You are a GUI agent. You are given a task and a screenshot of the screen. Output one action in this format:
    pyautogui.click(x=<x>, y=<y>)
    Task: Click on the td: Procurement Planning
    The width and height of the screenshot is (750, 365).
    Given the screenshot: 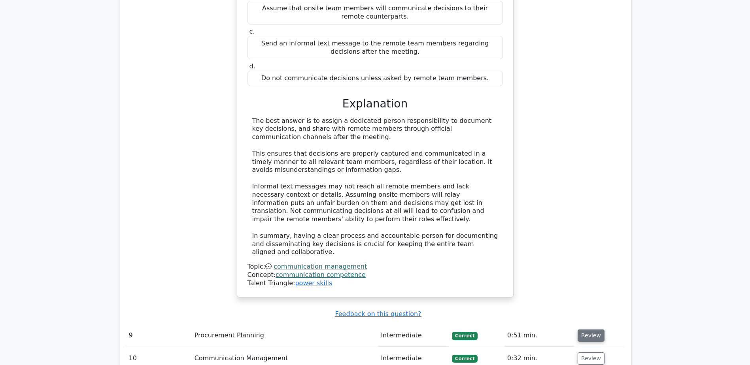 What is the action you would take?
    pyautogui.click(x=285, y=336)
    